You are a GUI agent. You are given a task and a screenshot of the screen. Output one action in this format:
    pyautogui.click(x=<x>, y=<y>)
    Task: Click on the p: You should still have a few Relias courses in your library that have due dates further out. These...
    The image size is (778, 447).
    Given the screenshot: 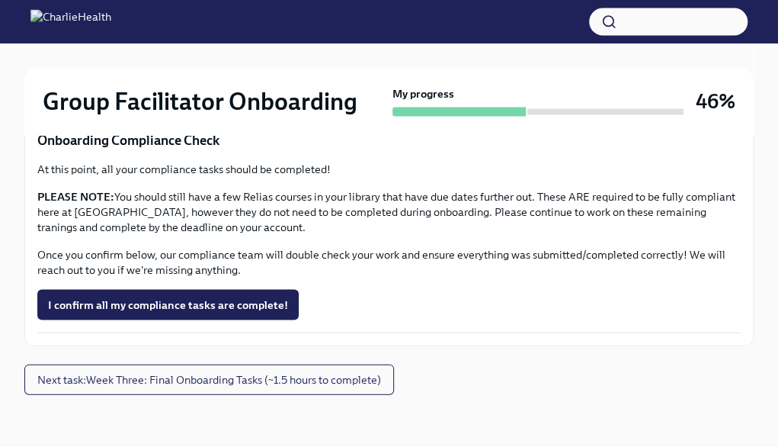 What is the action you would take?
    pyautogui.click(x=389, y=211)
    